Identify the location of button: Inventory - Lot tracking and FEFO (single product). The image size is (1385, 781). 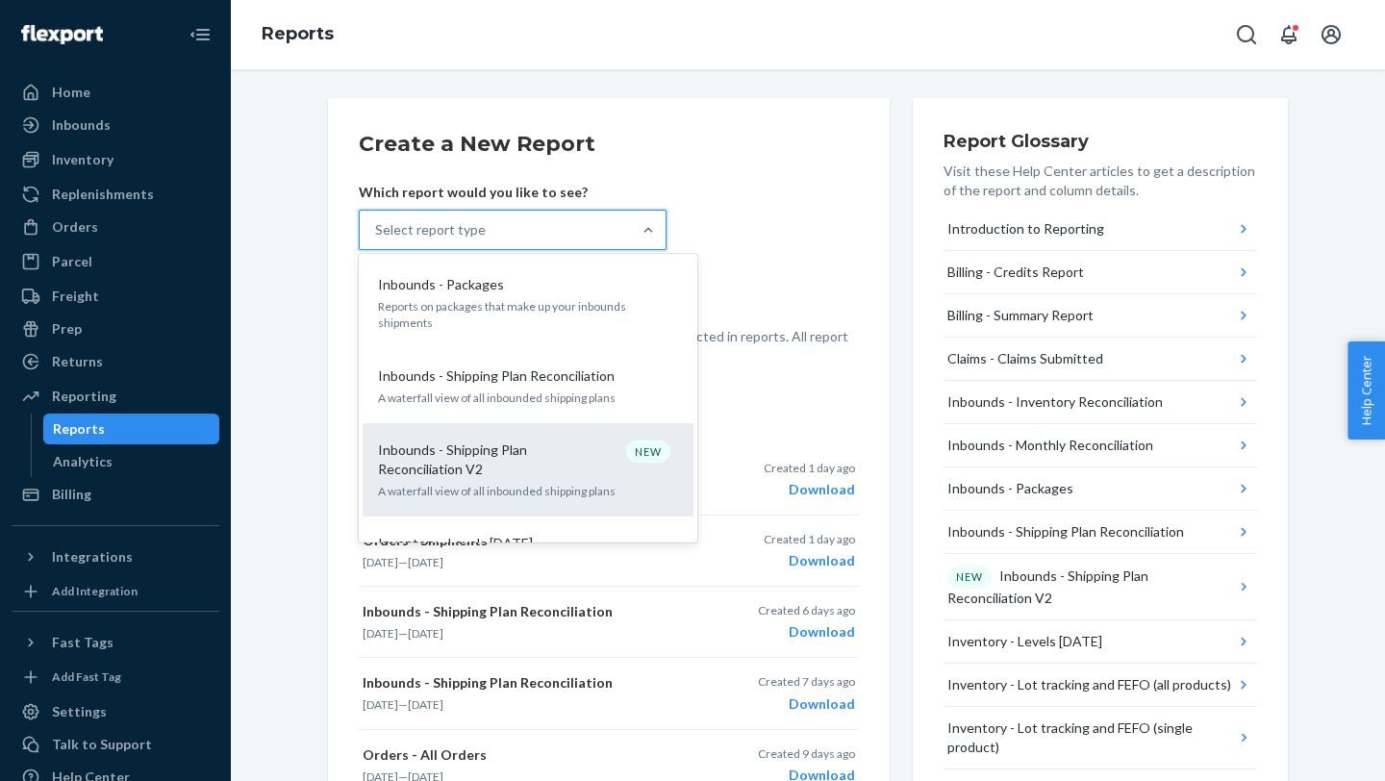
(1100, 738).